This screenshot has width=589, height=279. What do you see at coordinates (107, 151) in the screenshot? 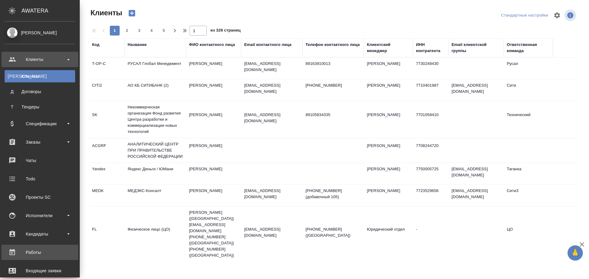
I see `td: ACGRF` at bounding box center [107, 151].